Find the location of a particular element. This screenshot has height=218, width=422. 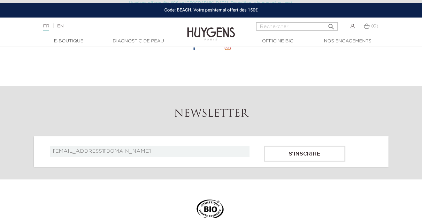

a: FR is located at coordinates (46, 27).